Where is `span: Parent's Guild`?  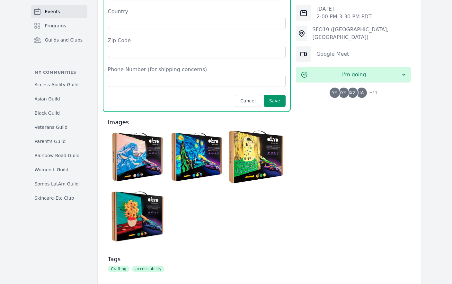
span: Parent's Guild is located at coordinates (50, 141).